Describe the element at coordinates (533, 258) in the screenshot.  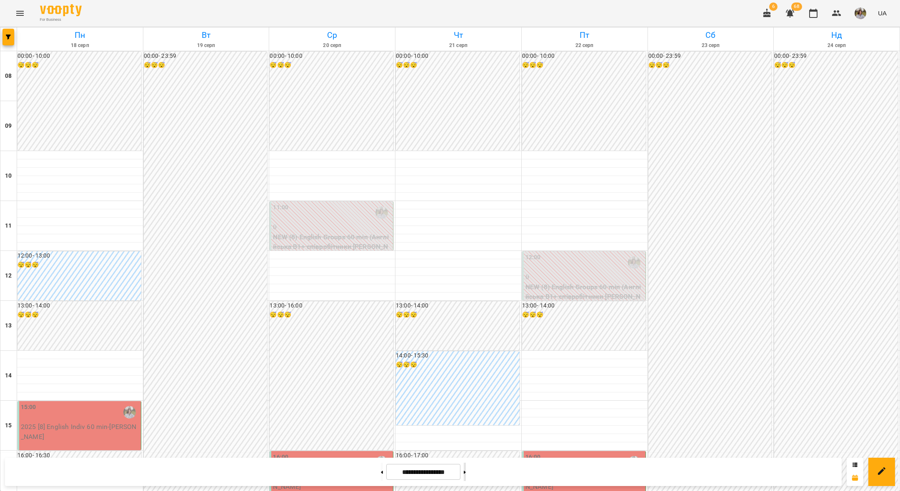
I see `label: 12:00` at that location.